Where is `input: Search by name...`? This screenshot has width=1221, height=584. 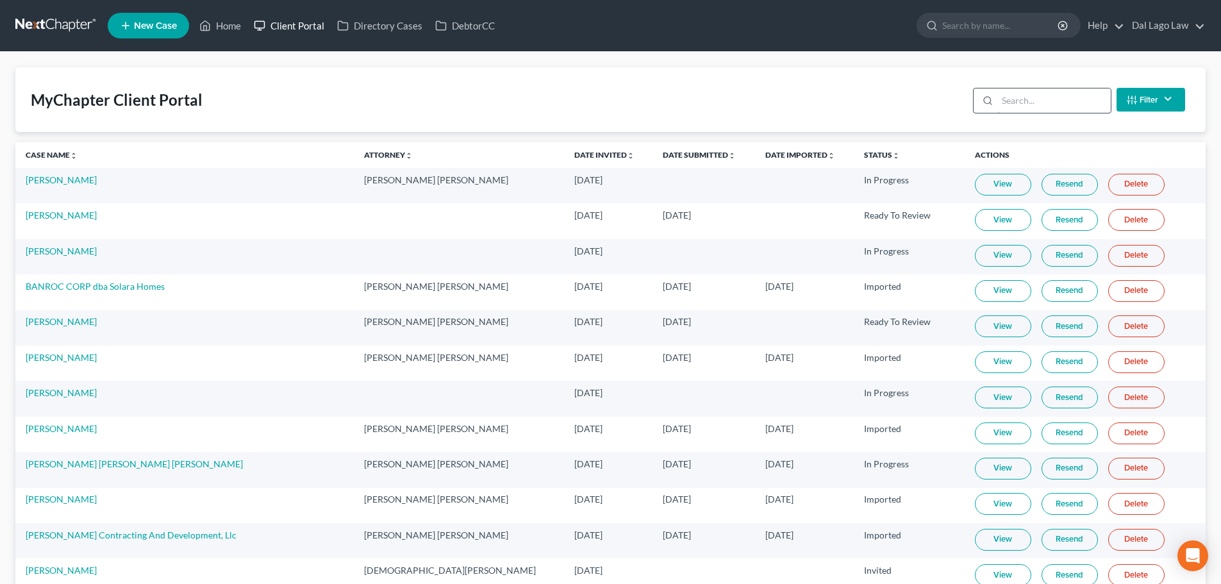
input: Search by name... is located at coordinates (1001, 25).